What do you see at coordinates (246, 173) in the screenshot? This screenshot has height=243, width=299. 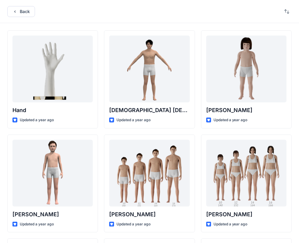 I see `a: Brenda` at bounding box center [246, 173].